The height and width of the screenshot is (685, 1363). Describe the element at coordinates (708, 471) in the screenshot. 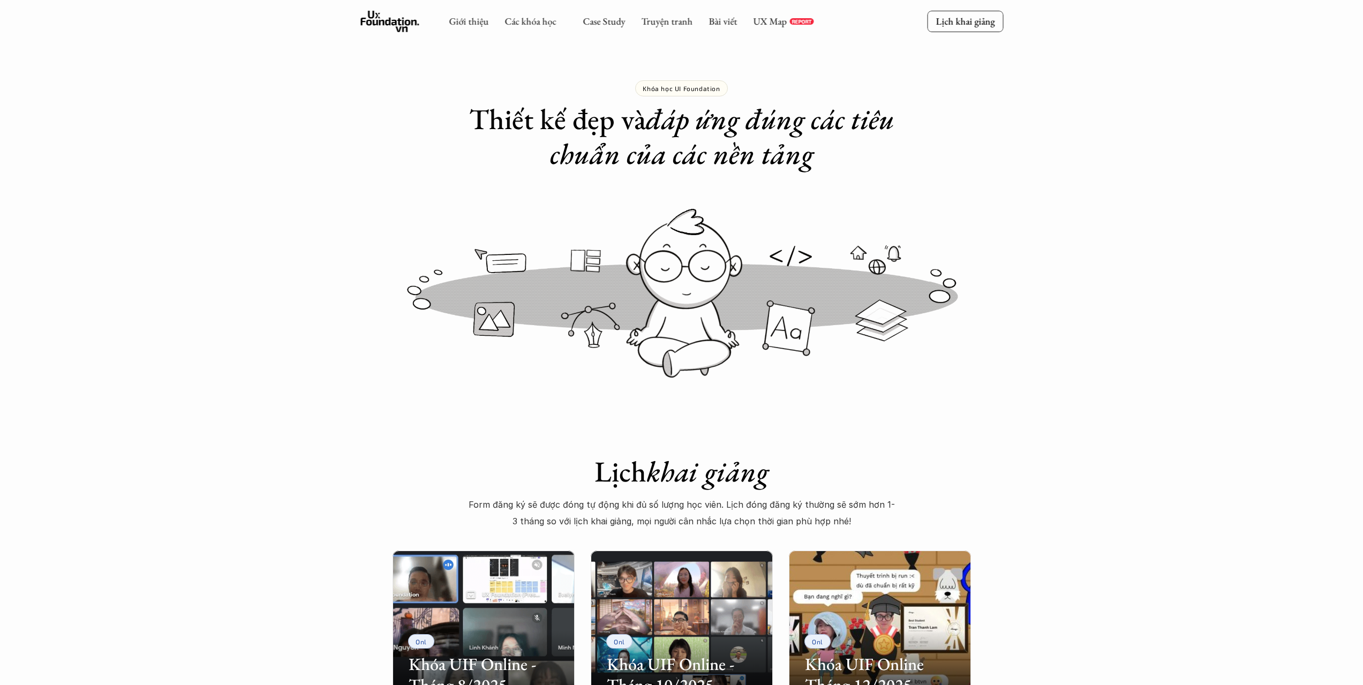

I see `em: khai giảng` at that location.